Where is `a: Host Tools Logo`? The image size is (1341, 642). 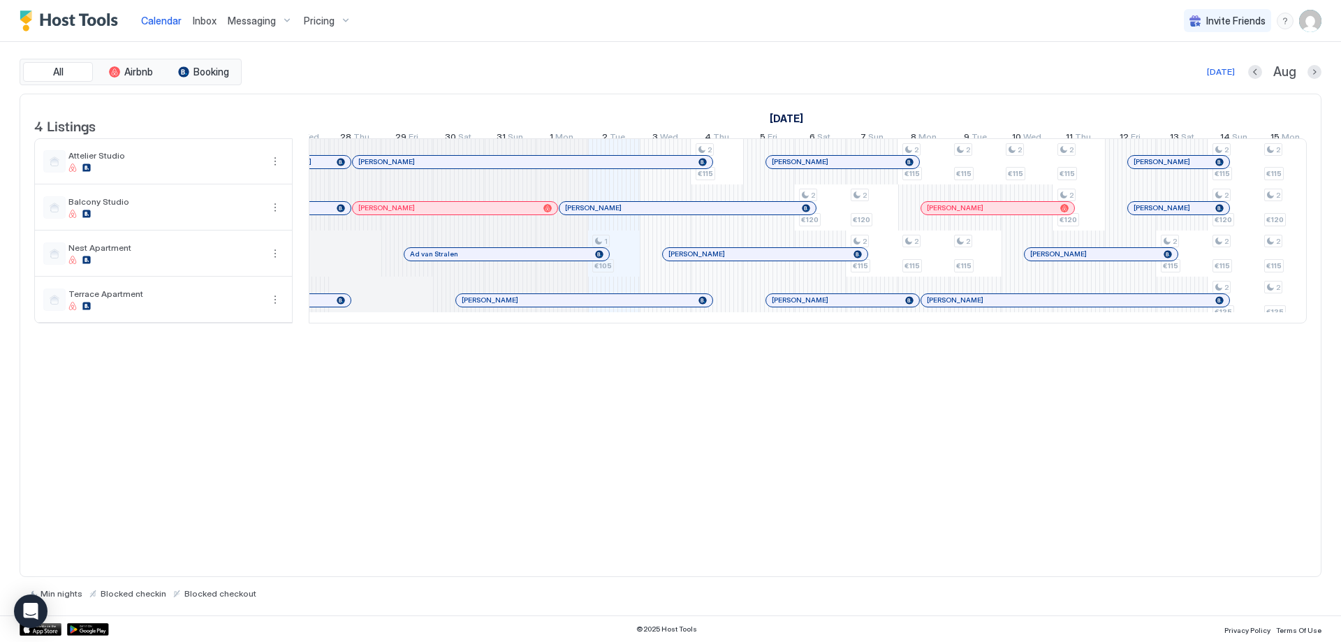 a: Host Tools Logo is located at coordinates (72, 21).